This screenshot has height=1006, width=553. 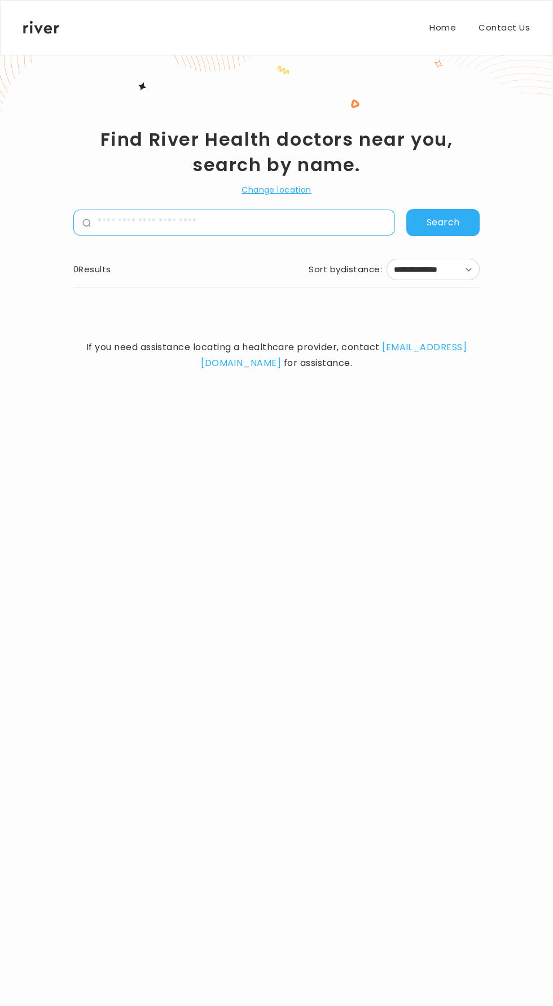 What do you see at coordinates (276, 190) in the screenshot?
I see `button: Change location` at bounding box center [276, 190].